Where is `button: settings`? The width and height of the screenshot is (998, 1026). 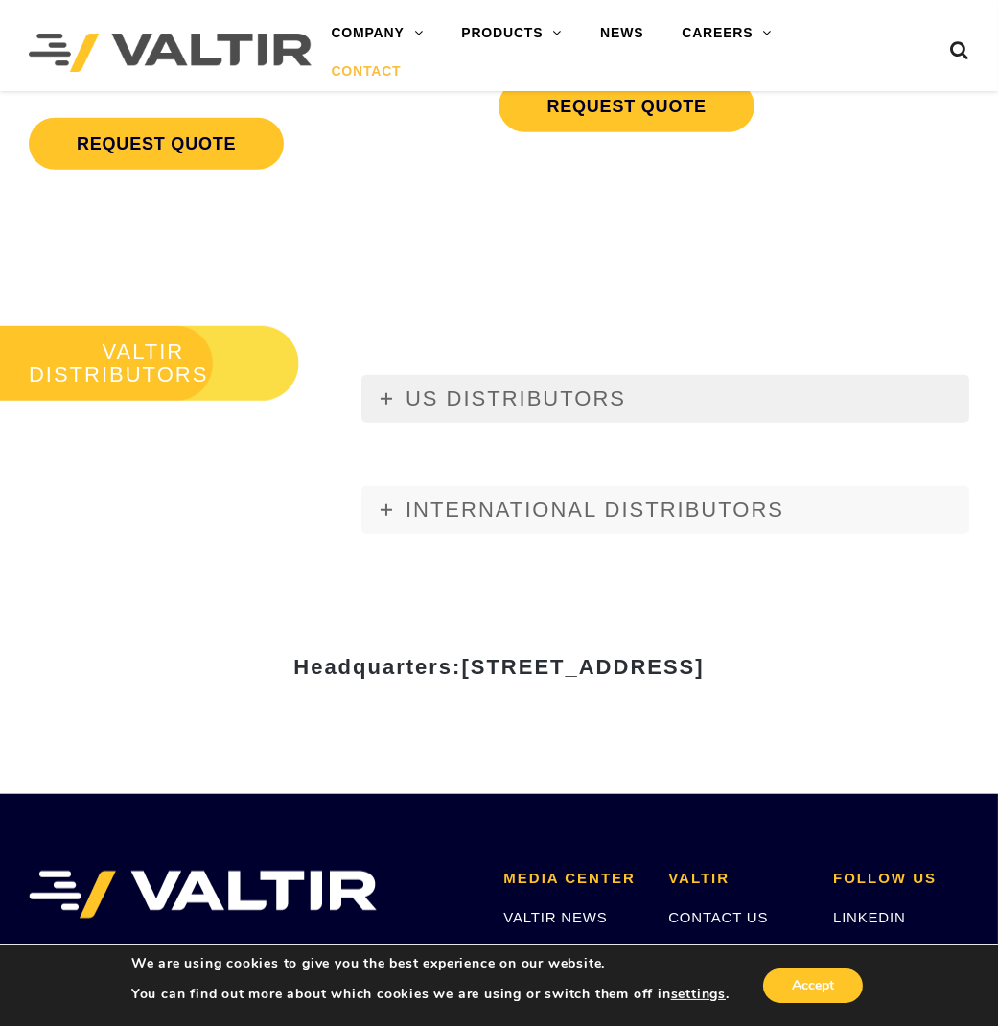
button: settings is located at coordinates (698, 994).